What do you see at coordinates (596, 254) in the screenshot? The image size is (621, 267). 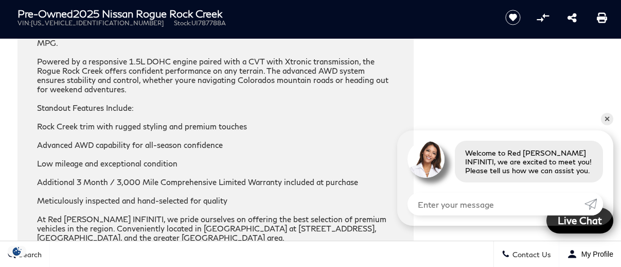 I see `span: My Profile` at bounding box center [596, 254].